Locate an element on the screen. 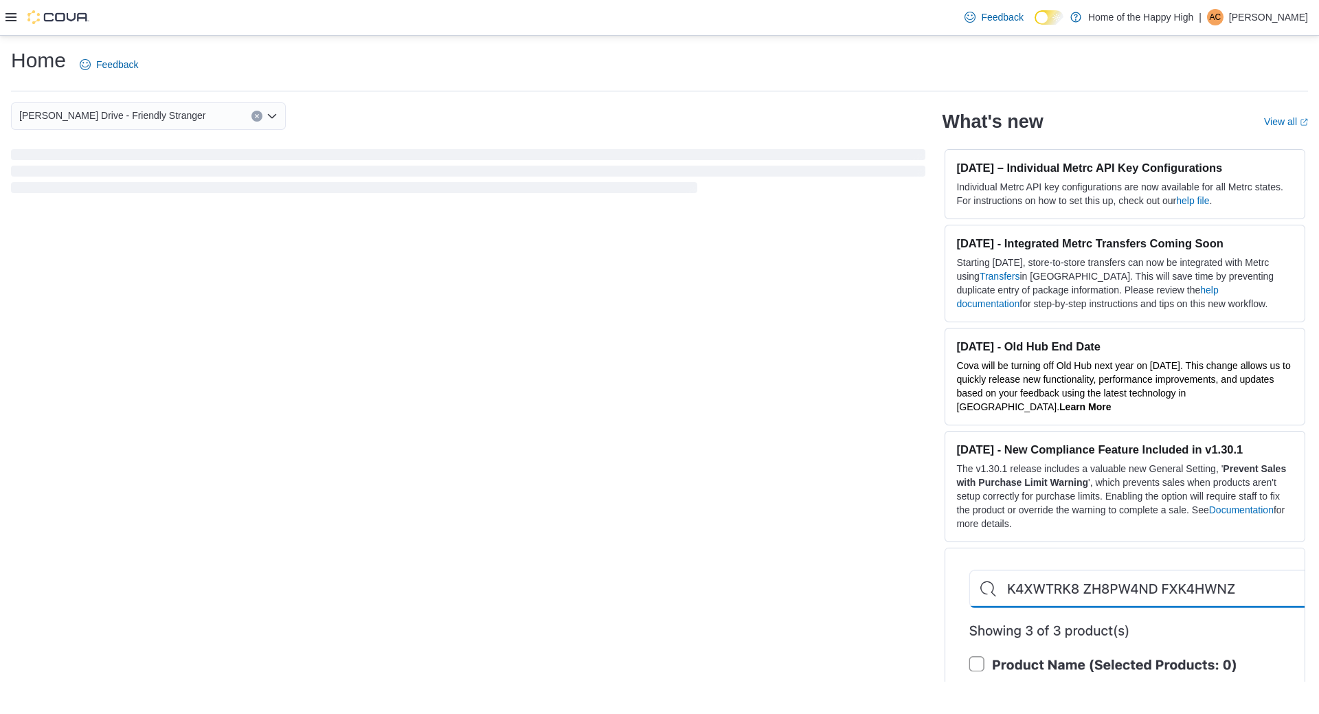  div: Ashleigh Campbell is located at coordinates (1215, 17).